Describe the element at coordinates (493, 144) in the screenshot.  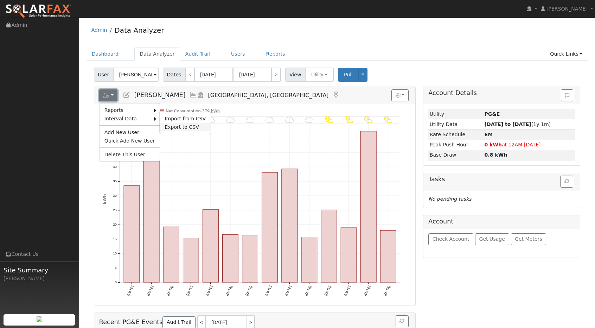
I see `strong: 0 kWh` at that location.